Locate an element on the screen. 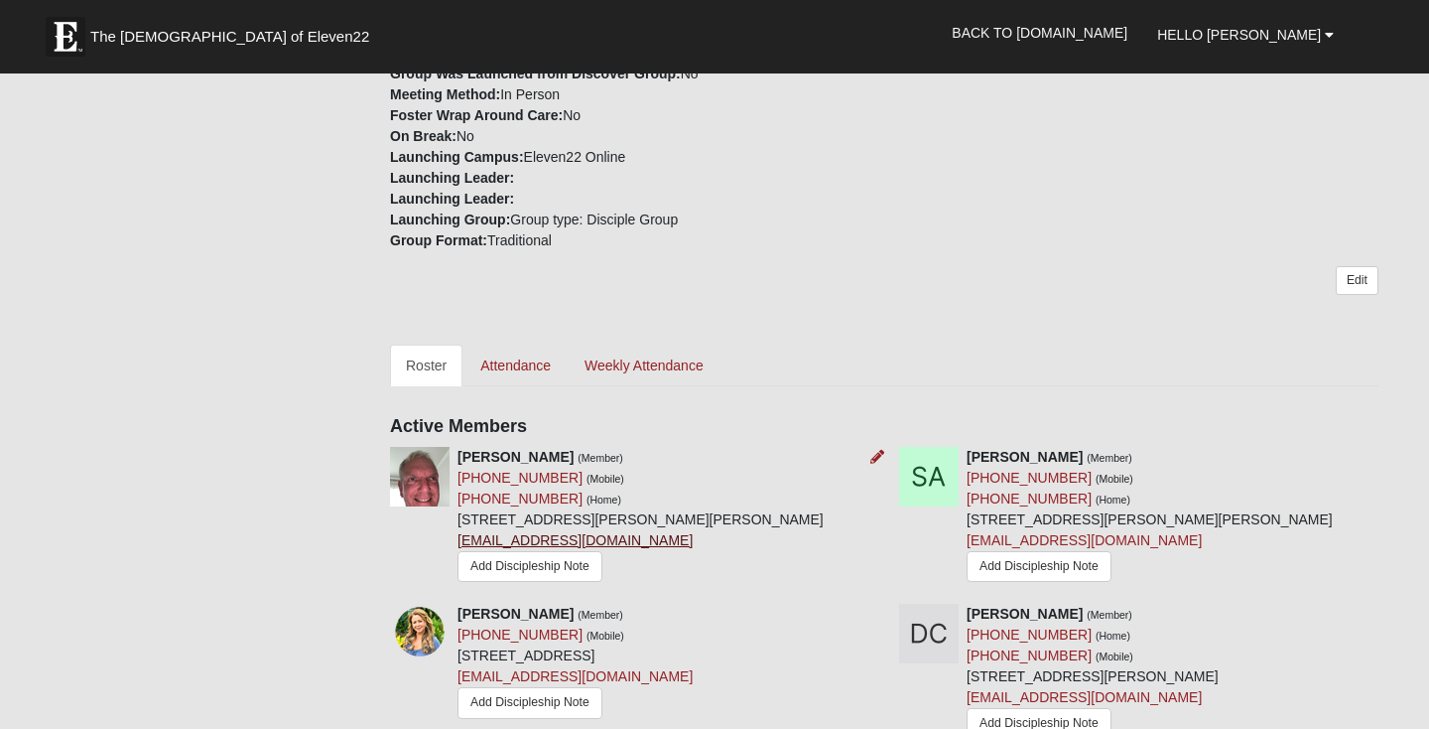 The width and height of the screenshot is (1429, 729). a: Roster is located at coordinates (426, 365).